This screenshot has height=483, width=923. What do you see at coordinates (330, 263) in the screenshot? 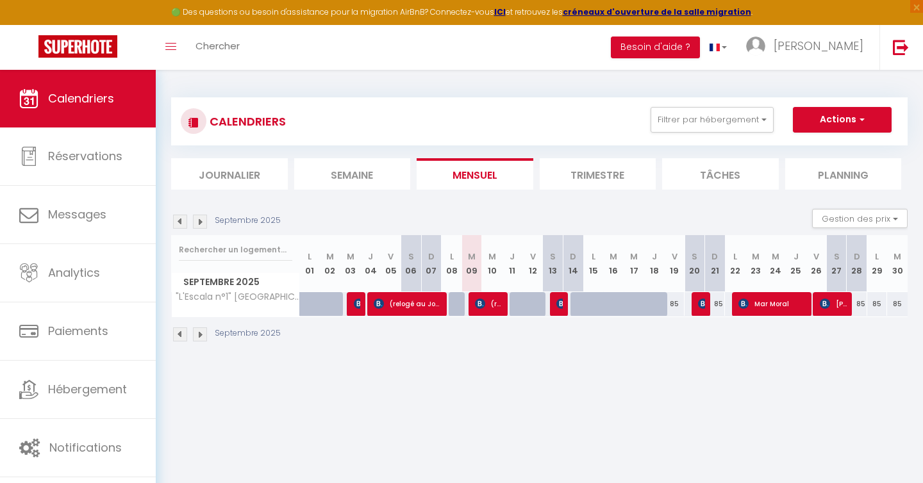
I see `th: 02` at bounding box center [330, 263].